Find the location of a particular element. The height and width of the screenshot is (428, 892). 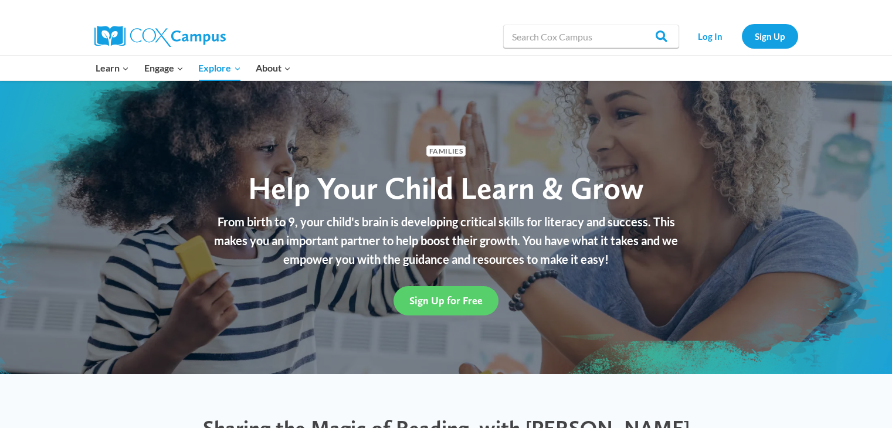

a: Sign Up for Free is located at coordinates (446, 300).